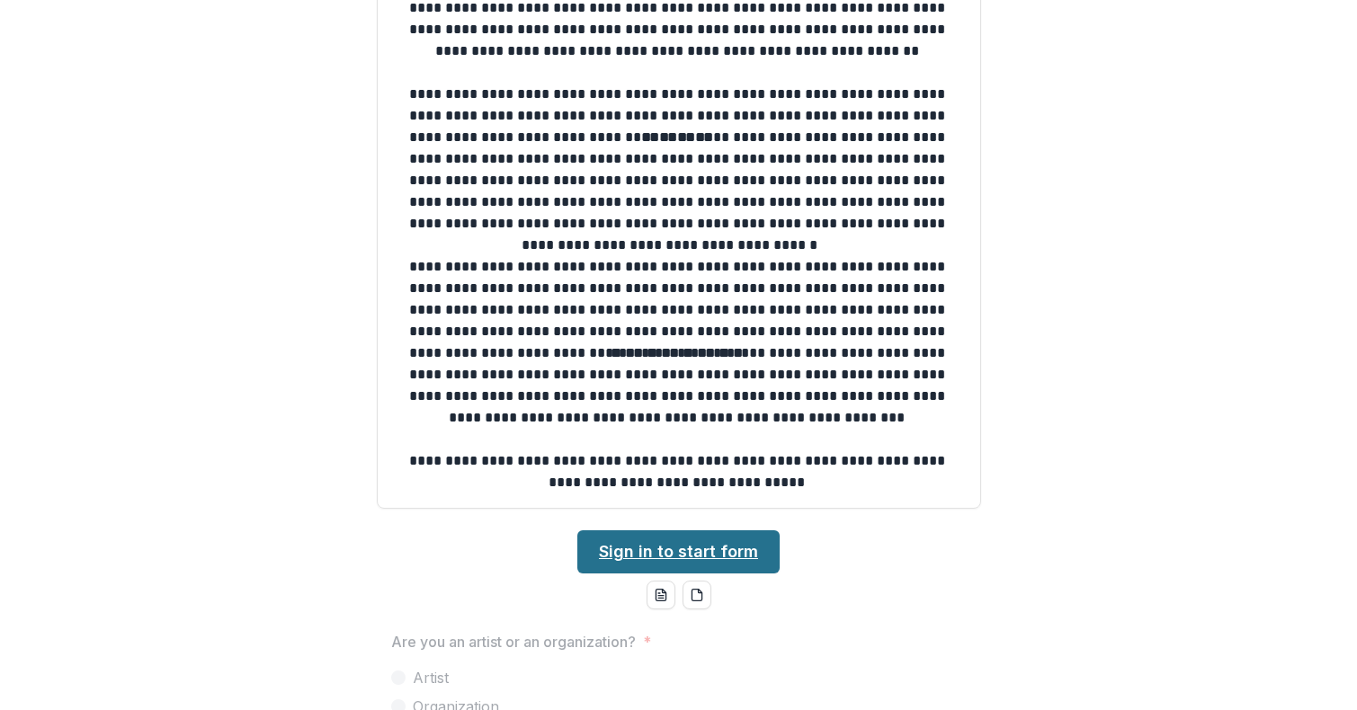 This screenshot has height=710, width=1357. Describe the element at coordinates (697, 595) in the screenshot. I see `button: pdf-download` at that location.